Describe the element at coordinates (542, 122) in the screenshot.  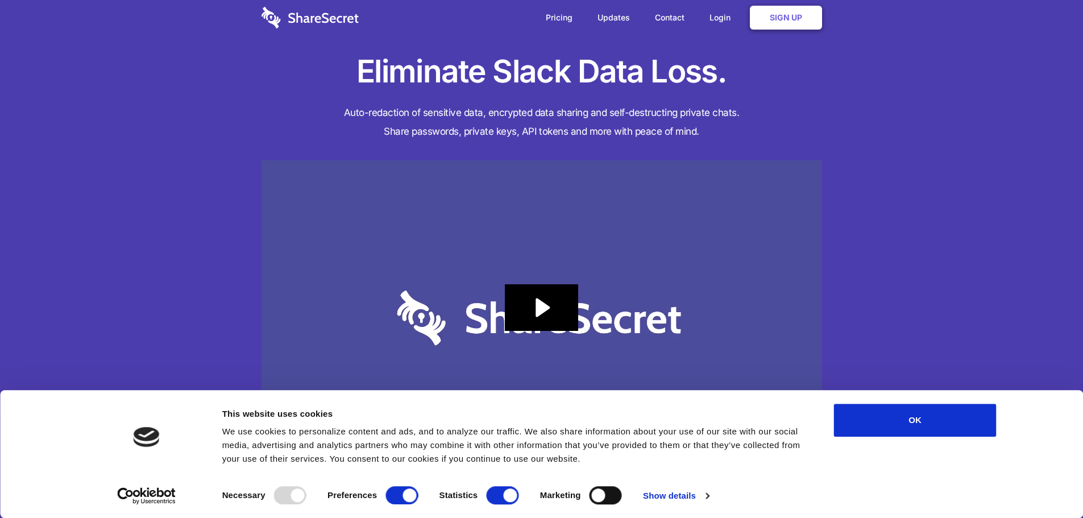
I see `h4: Auto-redaction of sensitive data, encrypted data sharing and self-destructing private chats. Shar...` at that location.